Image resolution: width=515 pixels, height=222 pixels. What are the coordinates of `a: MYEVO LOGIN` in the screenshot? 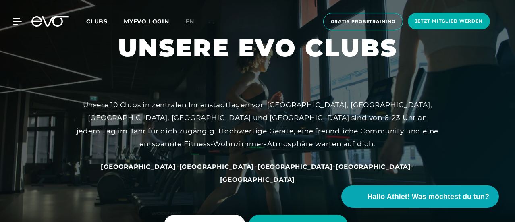 It's located at (146, 21).